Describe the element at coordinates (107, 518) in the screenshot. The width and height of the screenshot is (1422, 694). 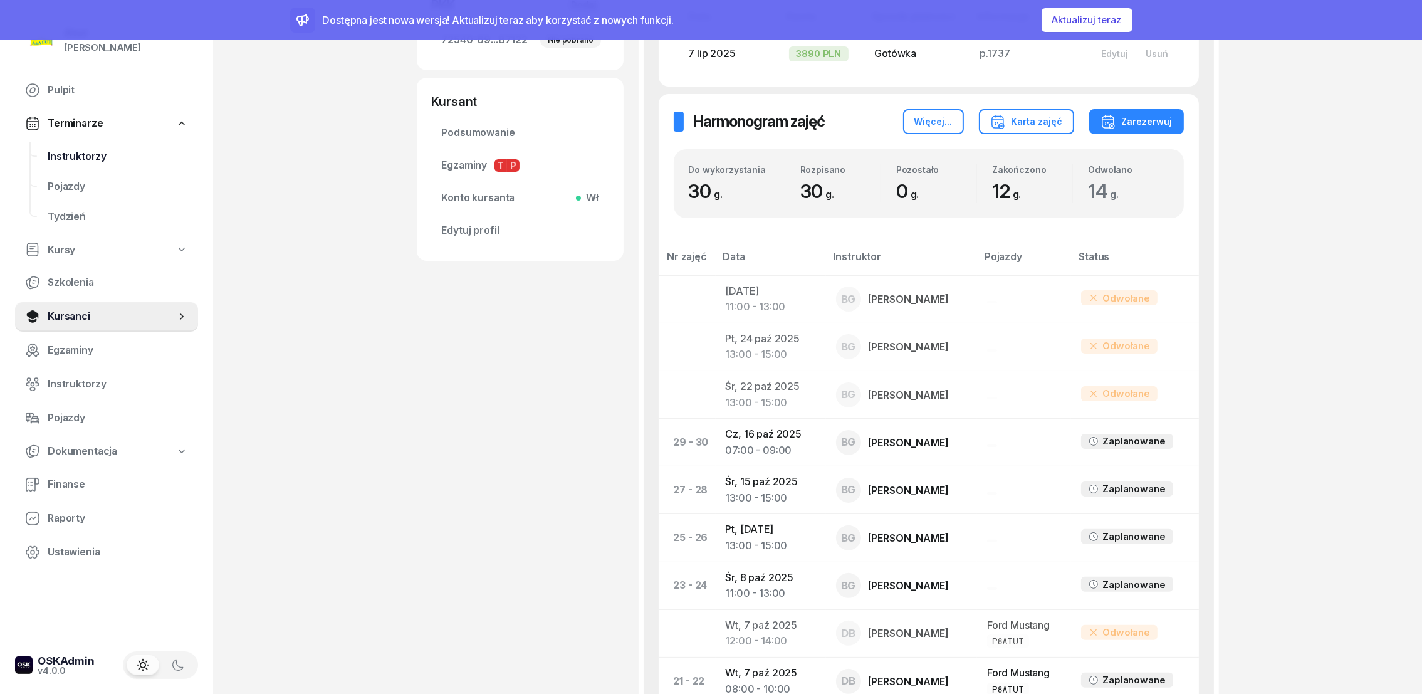
I see `a: Raporty` at that location.